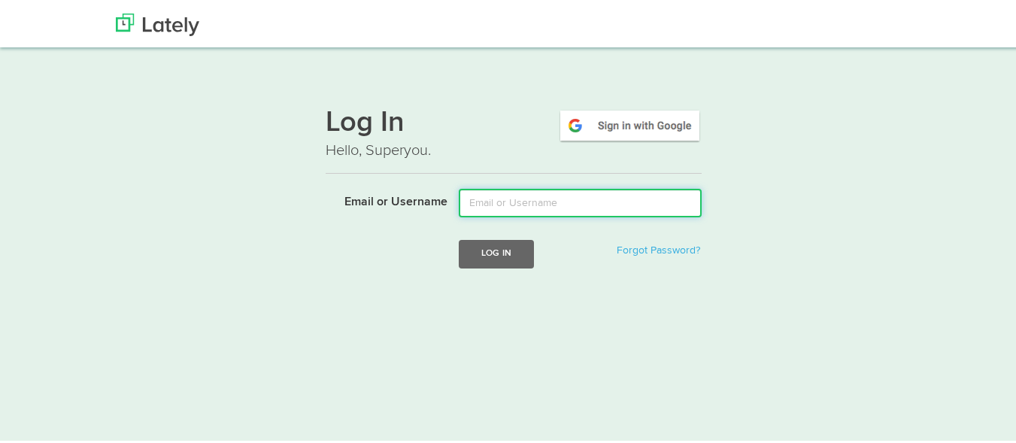 This screenshot has height=443, width=1016. I want to click on img: Lately, so click(157, 23).